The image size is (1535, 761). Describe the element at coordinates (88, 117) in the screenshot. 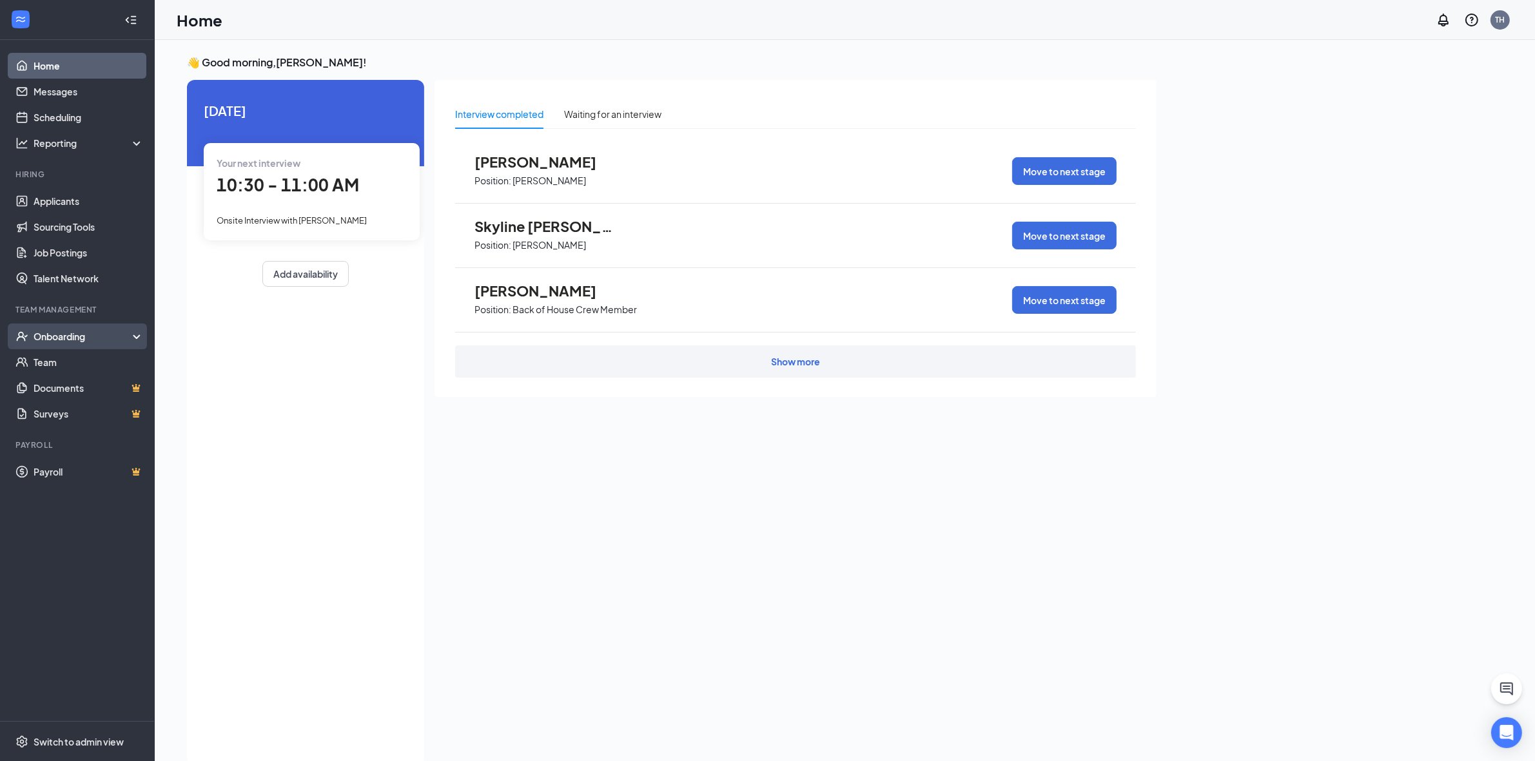

I see `a: Scheduling` at that location.